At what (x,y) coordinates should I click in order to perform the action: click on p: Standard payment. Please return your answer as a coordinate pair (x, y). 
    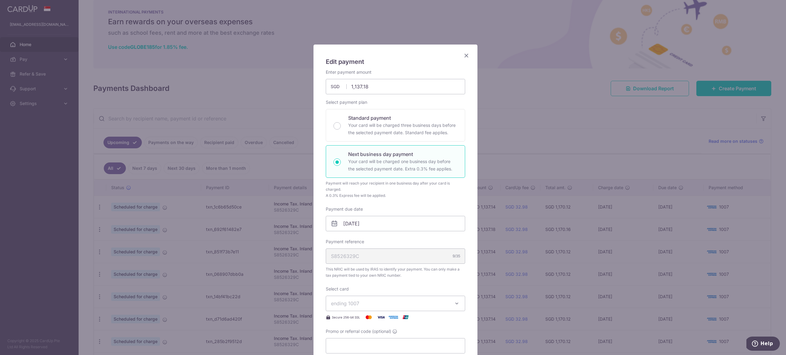
    Looking at the image, I should click on (403, 118).